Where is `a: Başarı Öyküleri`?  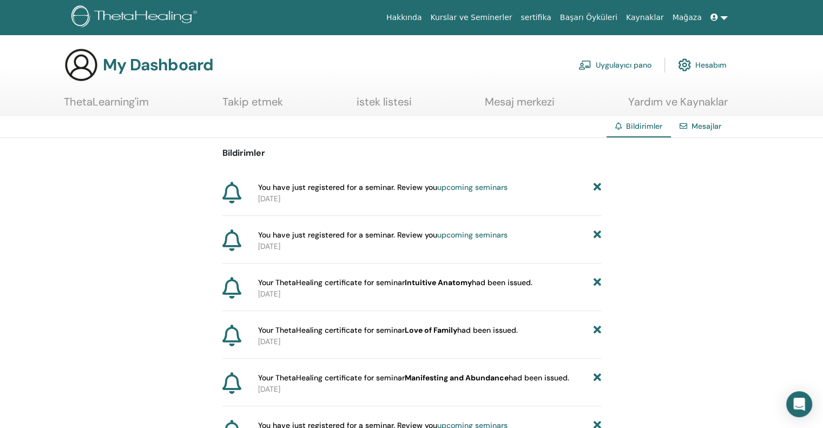 a: Başarı Öyküleri is located at coordinates (589, 17).